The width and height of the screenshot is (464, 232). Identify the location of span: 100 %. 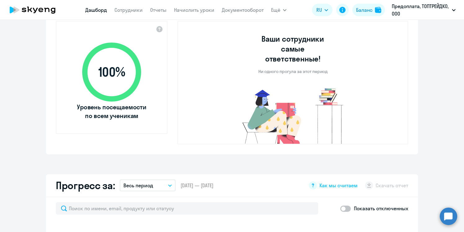
(112, 72).